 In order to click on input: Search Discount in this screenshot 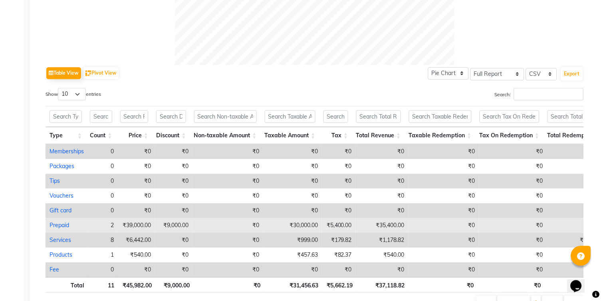, I will do `click(171, 116)`.